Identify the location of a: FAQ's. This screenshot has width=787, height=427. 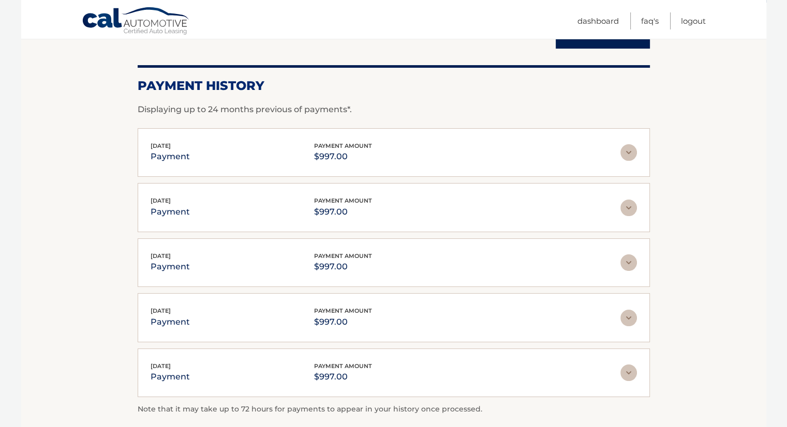
(650, 21).